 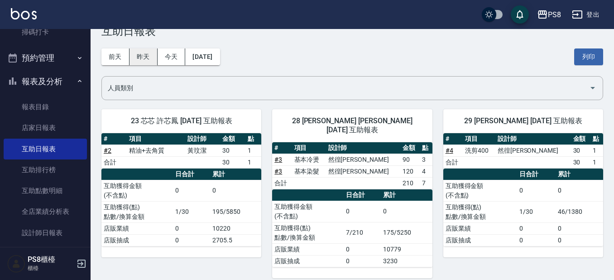 What do you see at coordinates (406, 249) in the screenshot?
I see `td: 10779` at bounding box center [406, 249].